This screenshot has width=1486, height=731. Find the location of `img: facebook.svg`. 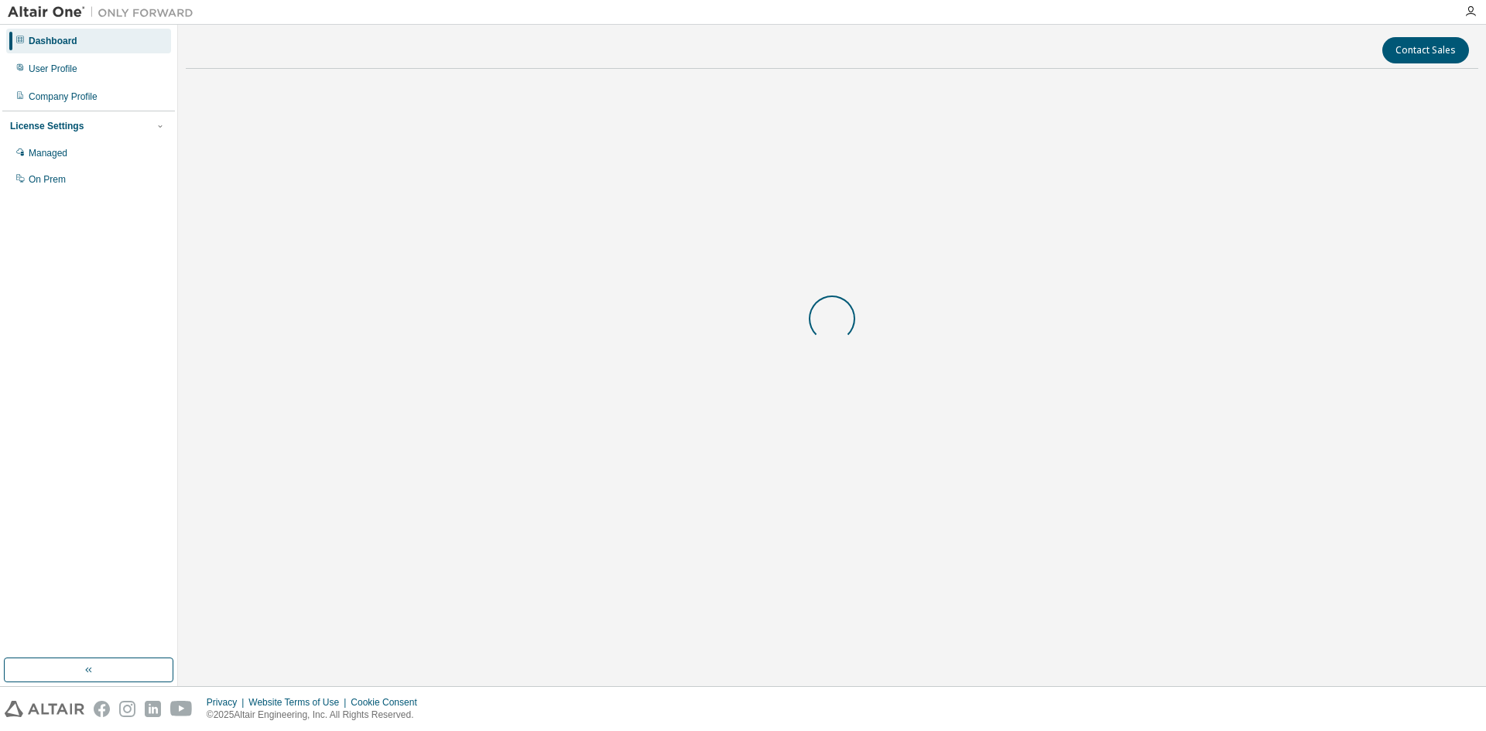

img: facebook.svg is located at coordinates (101, 709).